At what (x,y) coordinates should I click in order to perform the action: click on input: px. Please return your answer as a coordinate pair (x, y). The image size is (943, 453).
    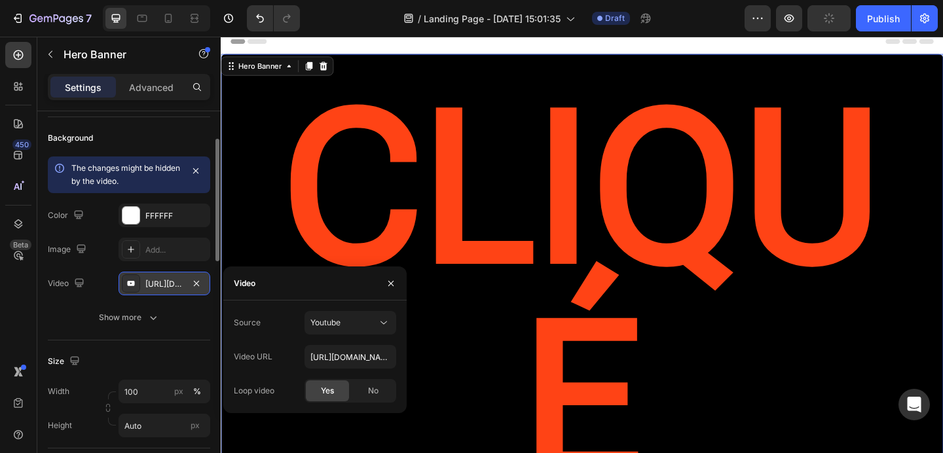
    Looking at the image, I should click on (164, 426).